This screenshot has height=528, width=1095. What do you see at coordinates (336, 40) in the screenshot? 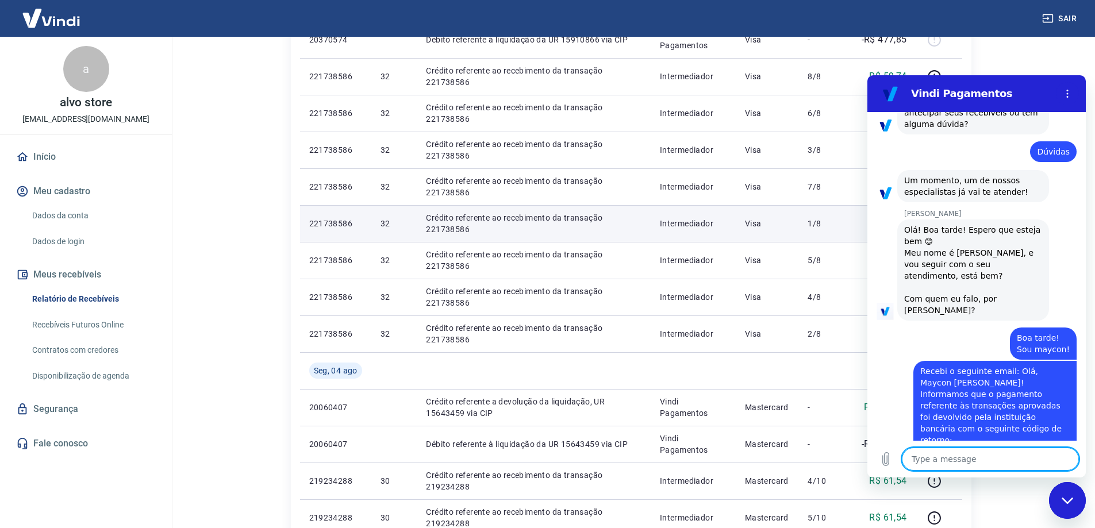
I see `p: 20370574` at bounding box center [336, 40].